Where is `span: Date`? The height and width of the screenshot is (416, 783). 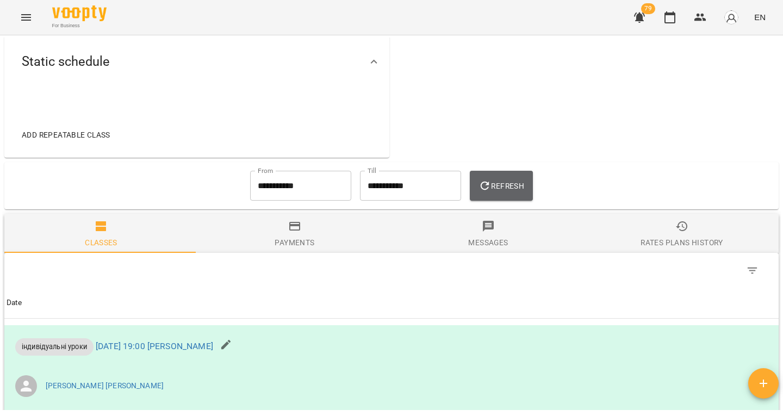
span: Date is located at coordinates (392, 303).